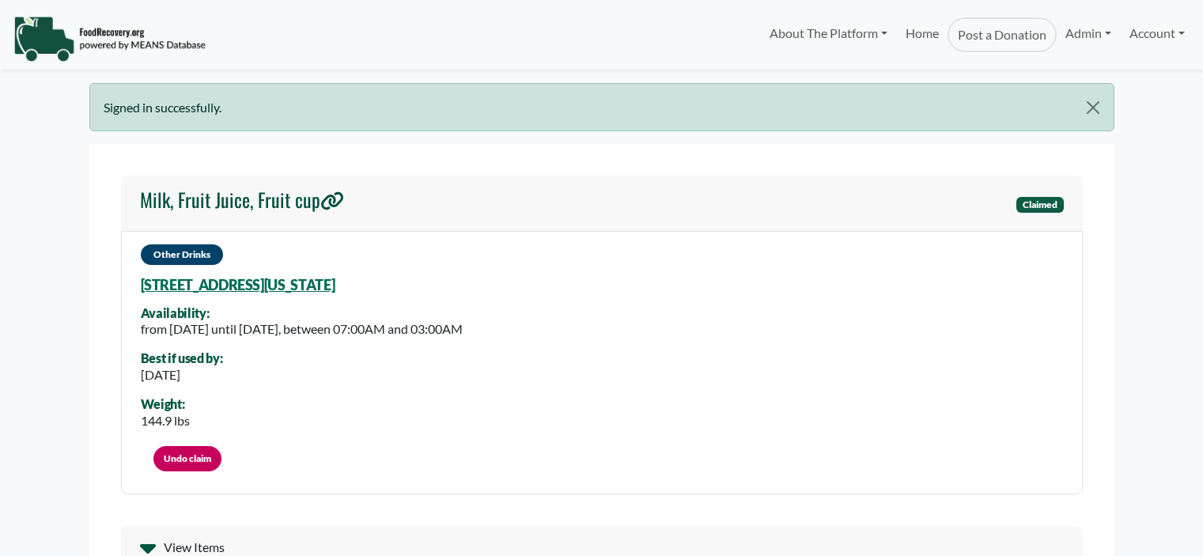  What do you see at coordinates (109, 39) in the screenshot?
I see `img: NavigationLogo_FoodRecovery-91c16205cd0af1ed486a0f1a7774a6544ea792ac00100771e7dd3ec7c0e58e41.png` at bounding box center [109, 39].